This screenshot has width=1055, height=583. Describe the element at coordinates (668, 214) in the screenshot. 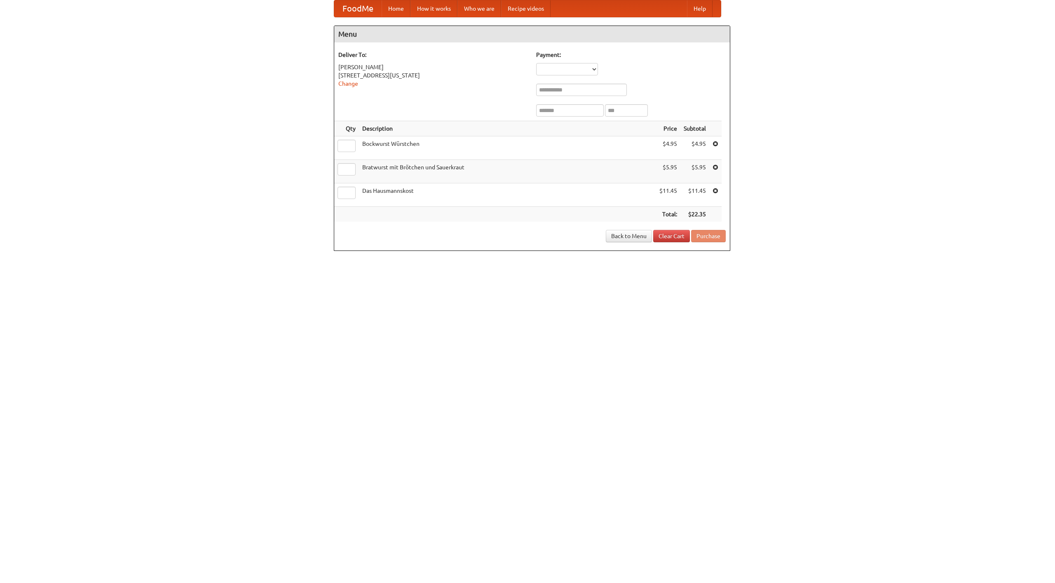

I see `th: Total:` at that location.